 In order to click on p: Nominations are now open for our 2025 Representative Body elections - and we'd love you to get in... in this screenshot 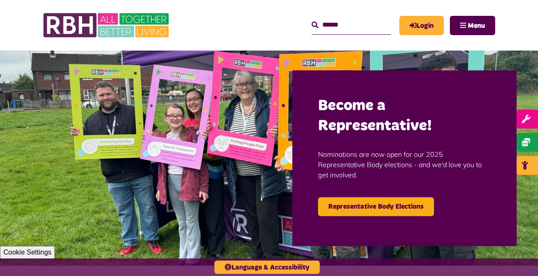, I will do `click(404, 164)`.